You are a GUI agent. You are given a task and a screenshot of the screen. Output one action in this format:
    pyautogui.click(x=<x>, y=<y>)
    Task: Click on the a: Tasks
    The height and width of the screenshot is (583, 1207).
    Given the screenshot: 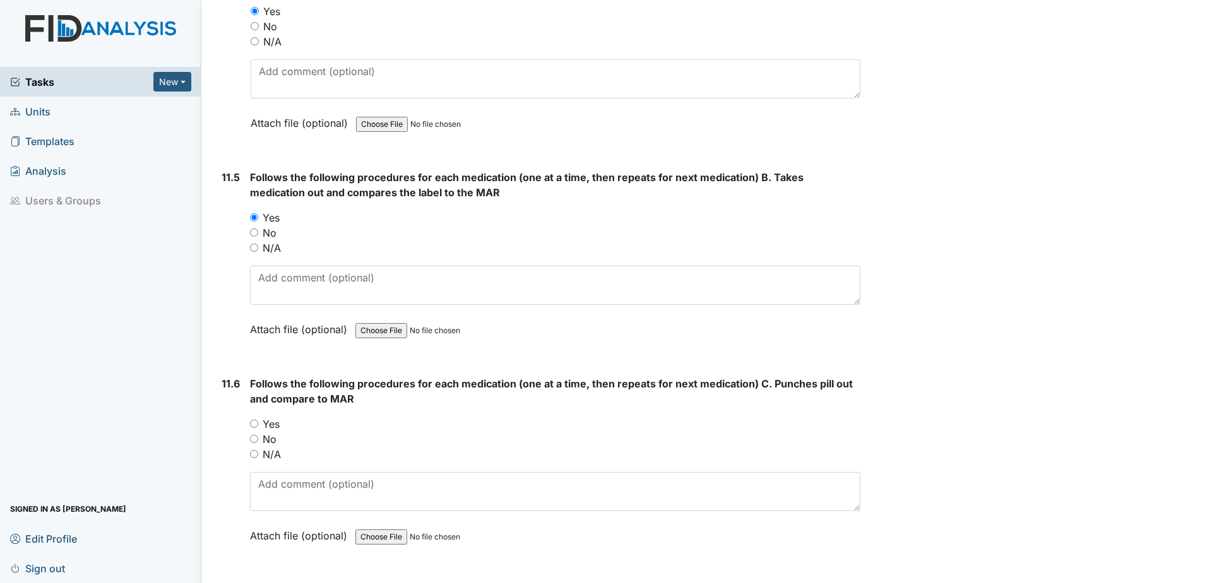 What is the action you would take?
    pyautogui.click(x=81, y=82)
    